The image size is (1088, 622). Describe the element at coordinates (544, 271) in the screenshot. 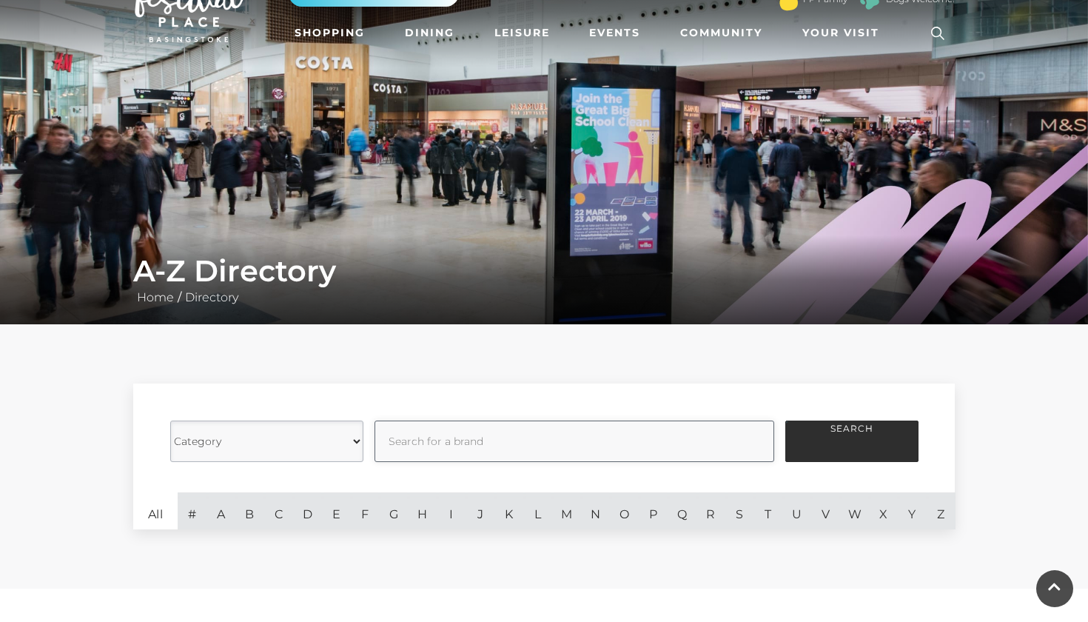

I see `h1: A-Z Directory` at that location.